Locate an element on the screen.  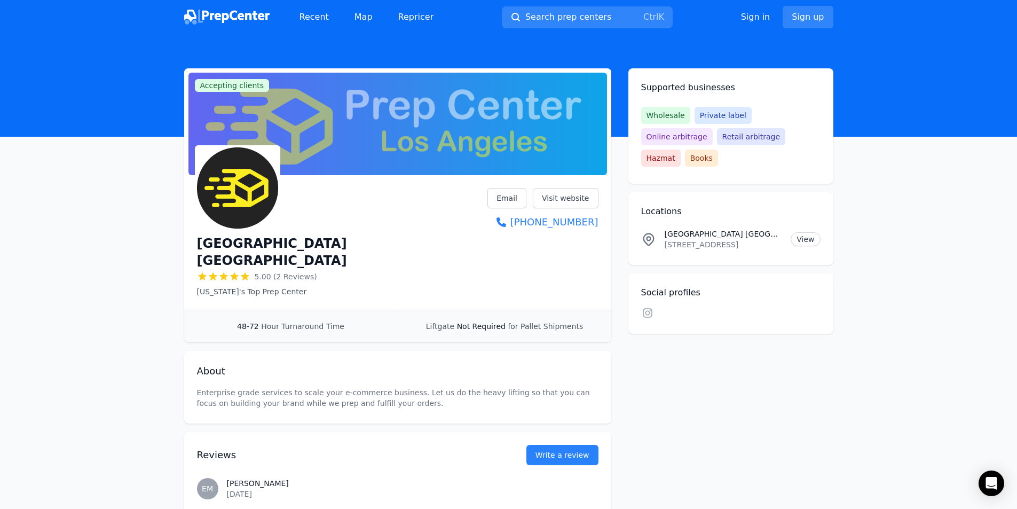
h2: Supported businesses is located at coordinates (731, 88).